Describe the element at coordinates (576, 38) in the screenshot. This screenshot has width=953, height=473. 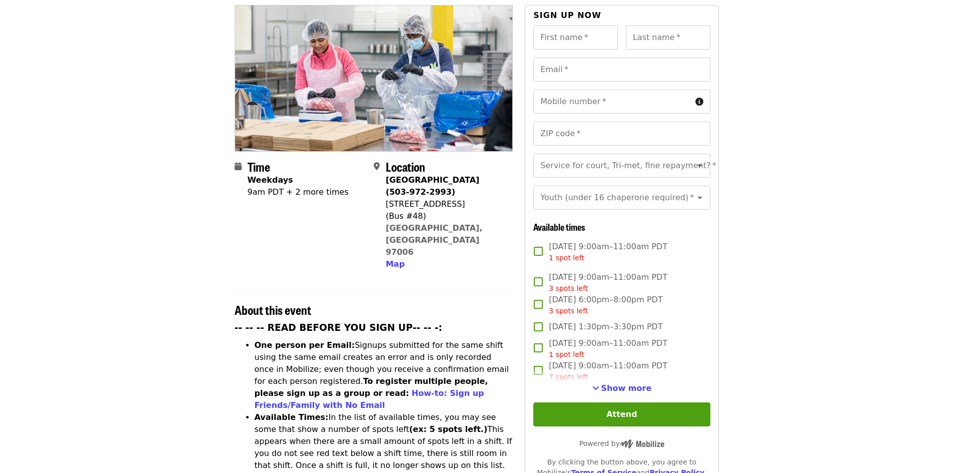
I see `input: First name` at that location.